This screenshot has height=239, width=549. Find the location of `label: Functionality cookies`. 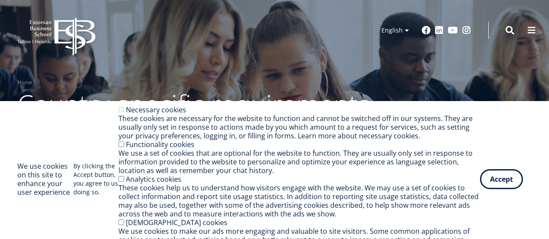

label: Functionality cookies is located at coordinates (160, 144).